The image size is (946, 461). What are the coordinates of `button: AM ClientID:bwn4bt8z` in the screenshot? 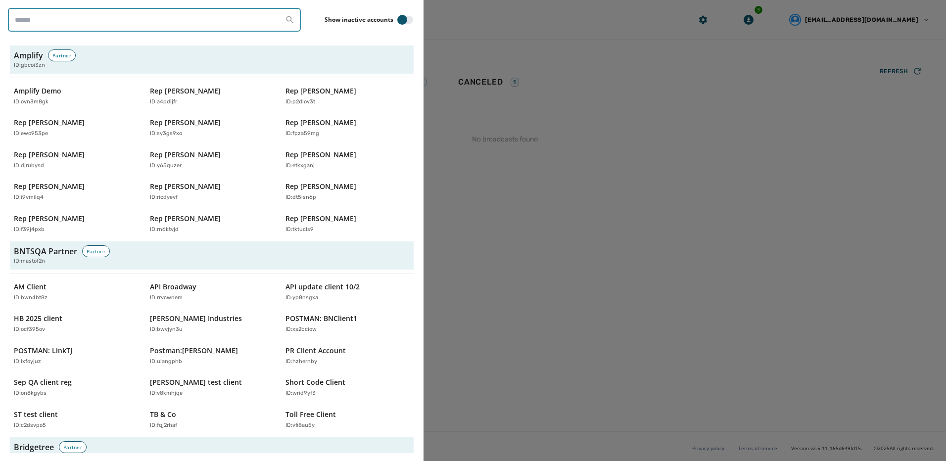 It's located at (76, 292).